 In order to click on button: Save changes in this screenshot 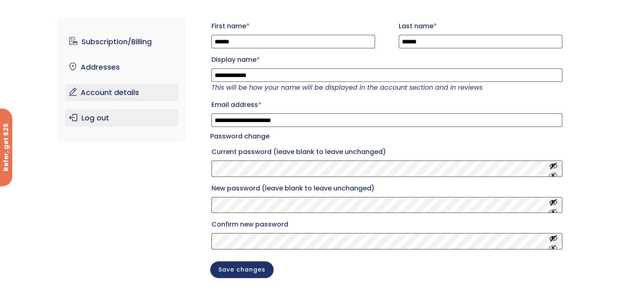, I will do `click(242, 269)`.